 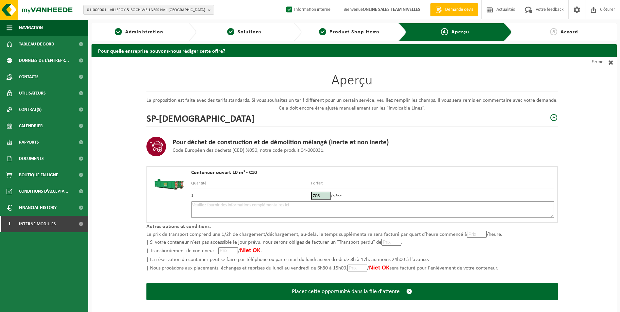 What do you see at coordinates (459, 10) in the screenshot?
I see `span: Demande devis` at bounding box center [459, 10].